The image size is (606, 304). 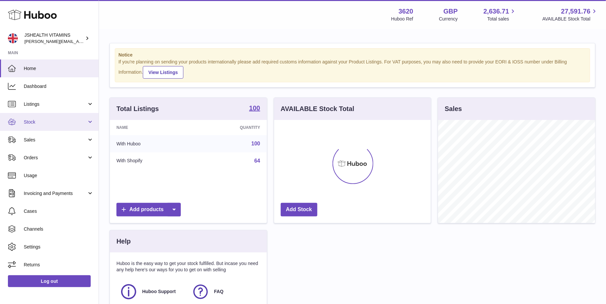 What do you see at coordinates (55, 193) in the screenshot?
I see `span: Invoicing and Payments` at bounding box center [55, 193].